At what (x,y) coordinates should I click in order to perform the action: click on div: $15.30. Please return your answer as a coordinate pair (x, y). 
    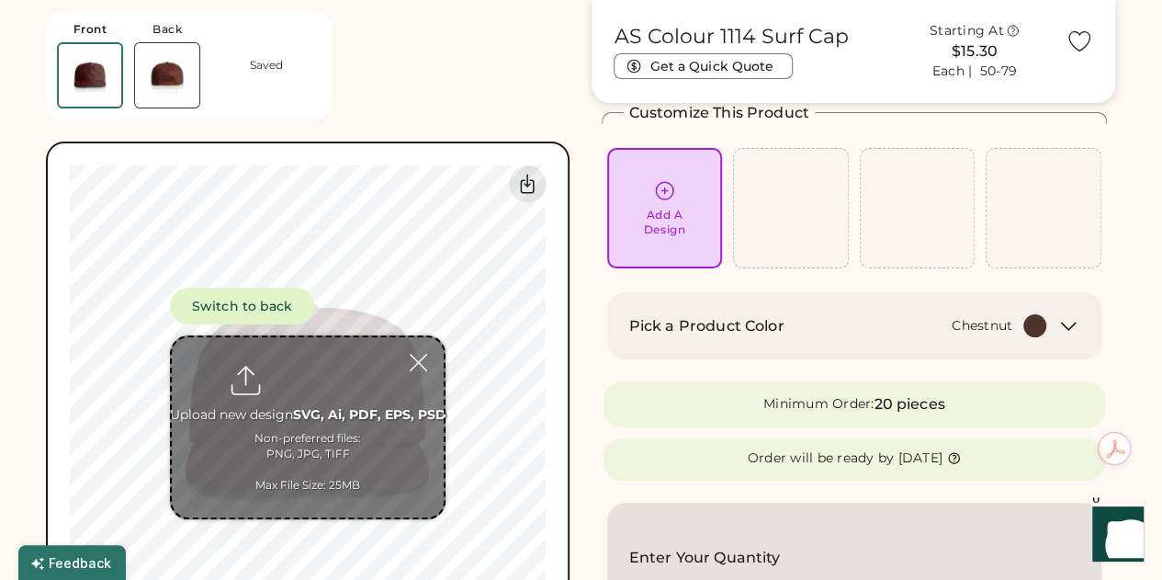
    Looking at the image, I should click on (974, 51).